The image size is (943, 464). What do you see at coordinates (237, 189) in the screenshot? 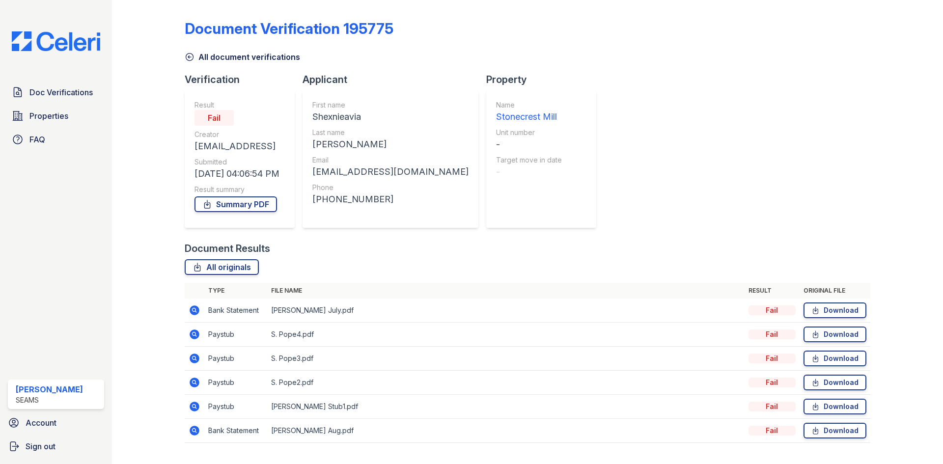
I see `div: Result summary` at bounding box center [237, 189].